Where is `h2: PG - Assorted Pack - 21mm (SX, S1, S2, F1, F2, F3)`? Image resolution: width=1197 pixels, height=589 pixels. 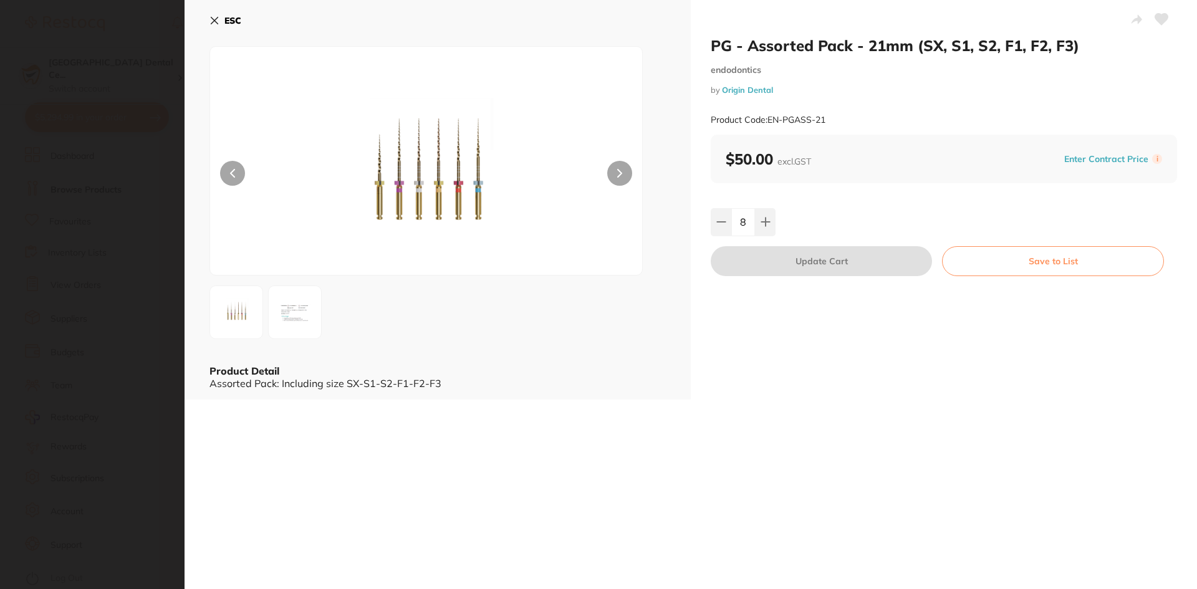 h2: PG - Assorted Pack - 21mm (SX, S1, S2, F1, F2, F3) is located at coordinates (944, 45).